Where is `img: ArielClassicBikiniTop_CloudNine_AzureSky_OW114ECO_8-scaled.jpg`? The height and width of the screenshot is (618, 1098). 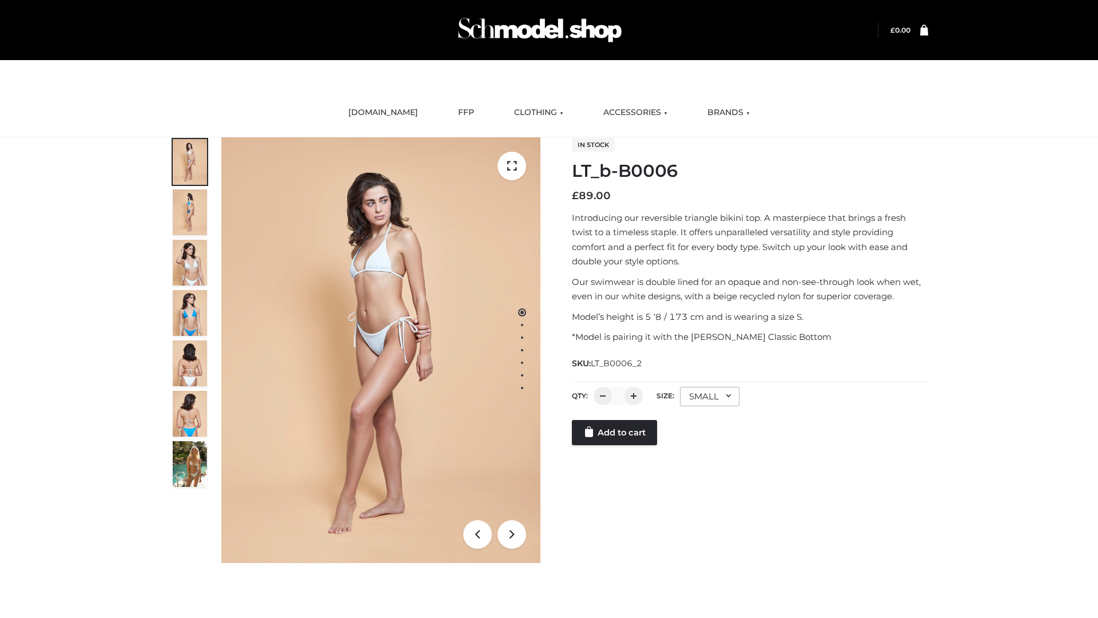 img: ArielClassicBikiniTop_CloudNine_AzureSky_OW114ECO_8-scaled.jpg is located at coordinates (190, 414).